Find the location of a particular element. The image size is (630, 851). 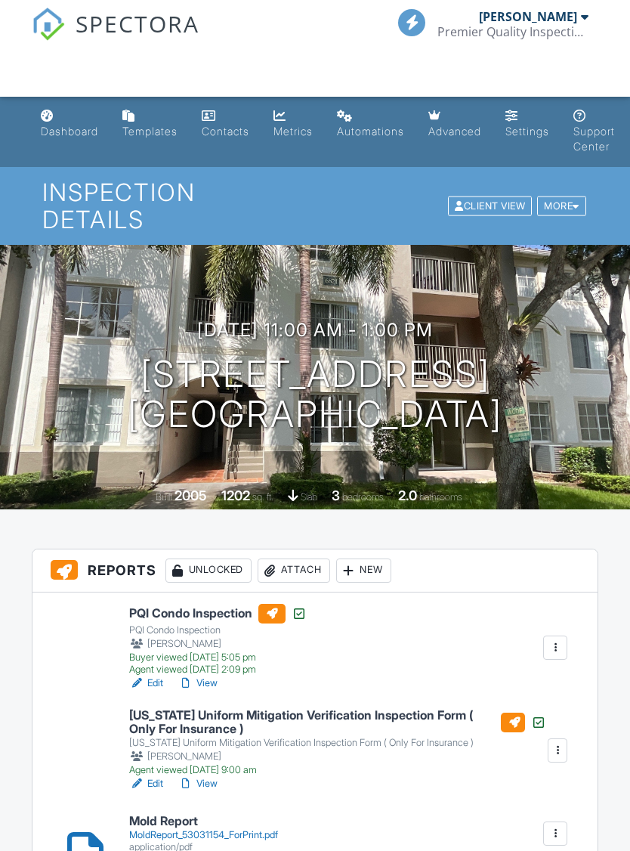

div: MoldReport_53031154_ForPrint.pdf is located at coordinates (203, 835).